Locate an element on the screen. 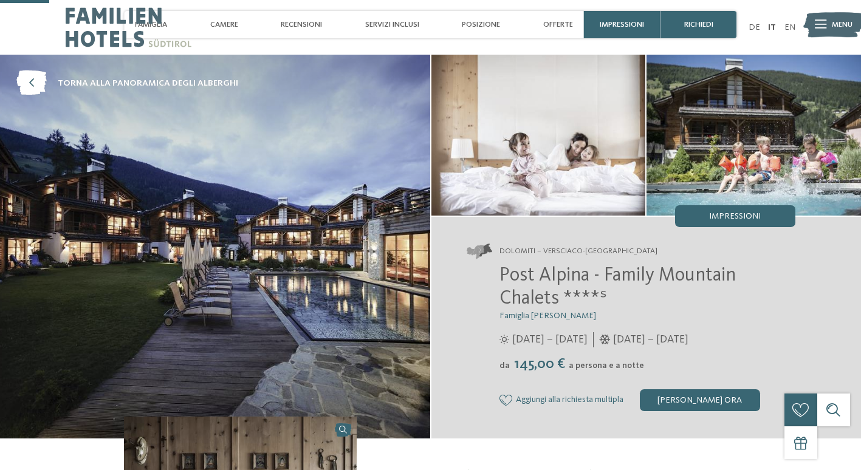 The width and height of the screenshot is (861, 470). span: torna alla panoramica degli alberghi is located at coordinates (148, 83).